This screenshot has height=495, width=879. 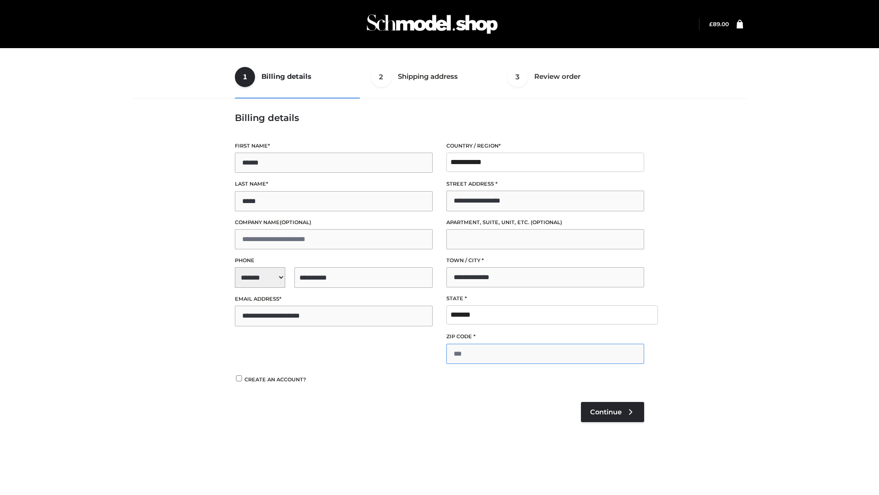 What do you see at coordinates (545, 298) in the screenshot?
I see `label: State` at bounding box center [545, 298].